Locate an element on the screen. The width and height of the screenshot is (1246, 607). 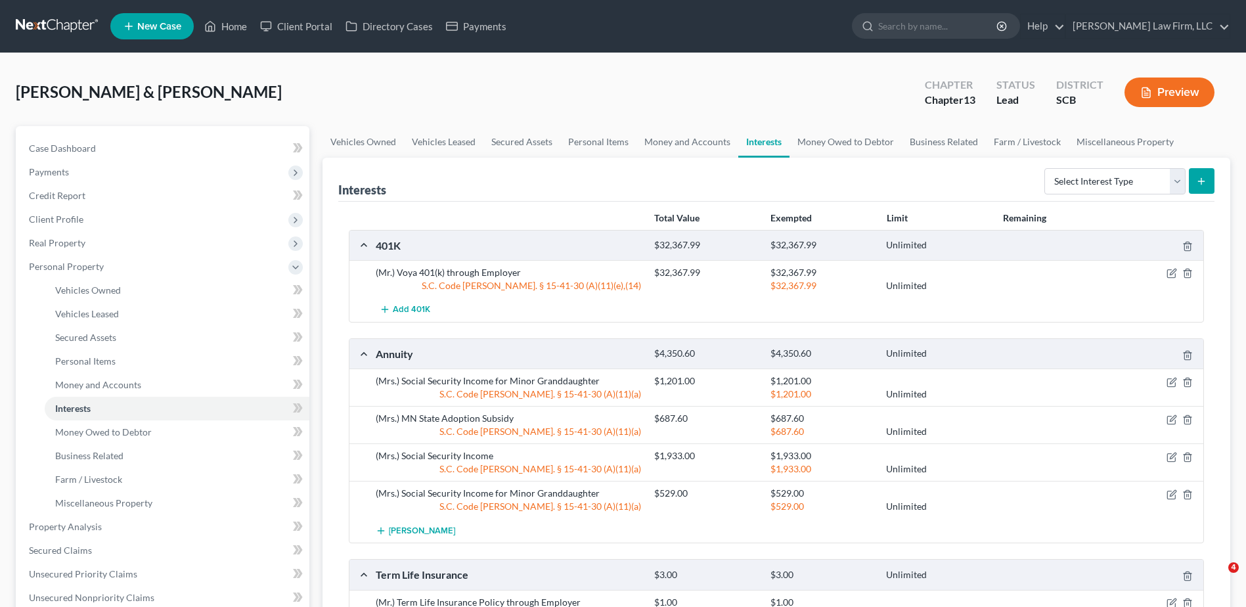
span: Add 401K is located at coordinates (411, 310).